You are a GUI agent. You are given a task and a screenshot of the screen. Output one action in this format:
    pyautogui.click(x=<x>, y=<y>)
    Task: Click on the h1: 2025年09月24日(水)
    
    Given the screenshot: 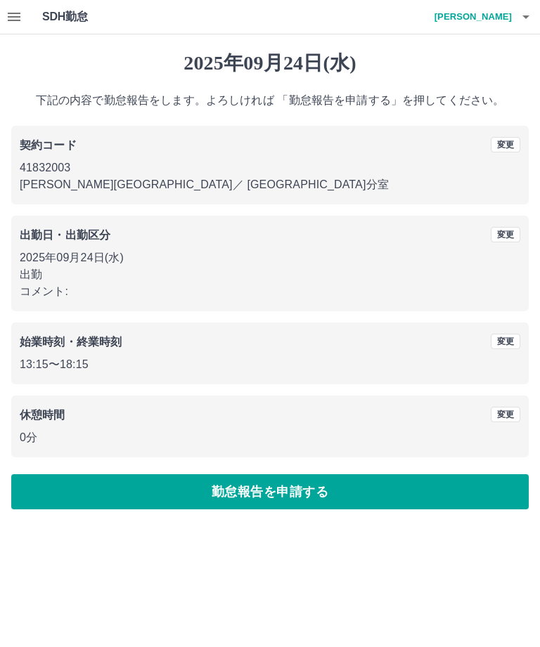 What is the action you would take?
    pyautogui.click(x=270, y=63)
    